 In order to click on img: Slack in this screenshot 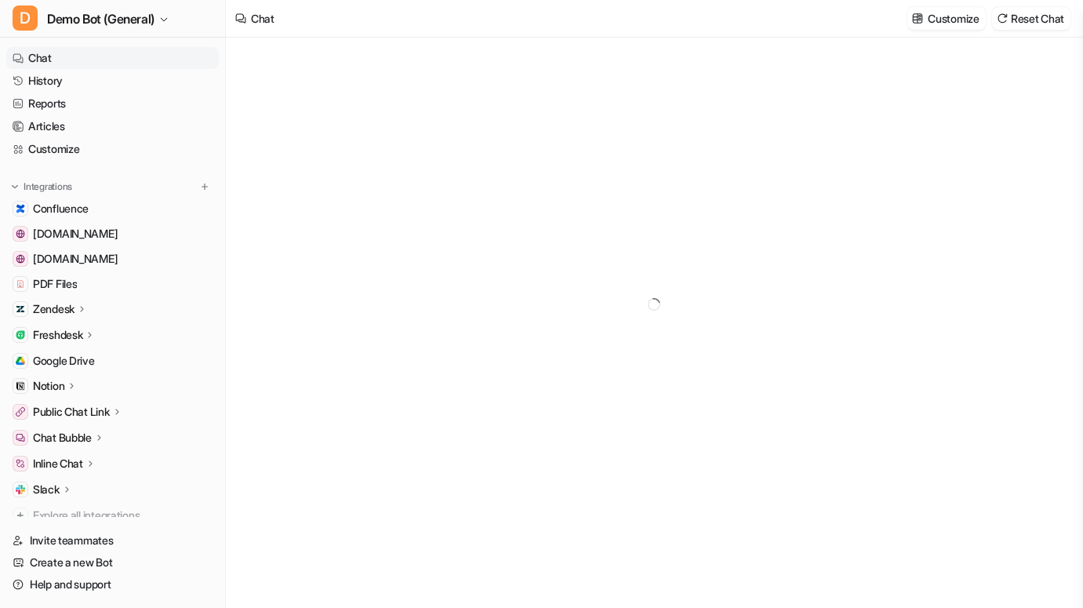, I will do `click(20, 489)`.